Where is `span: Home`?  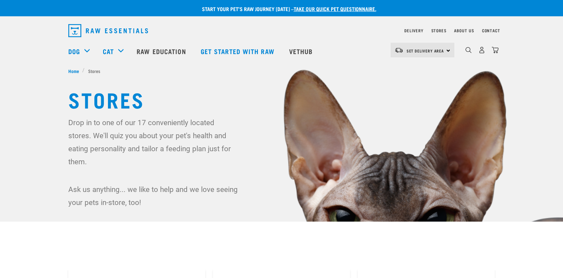 span: Home is located at coordinates (74, 71).